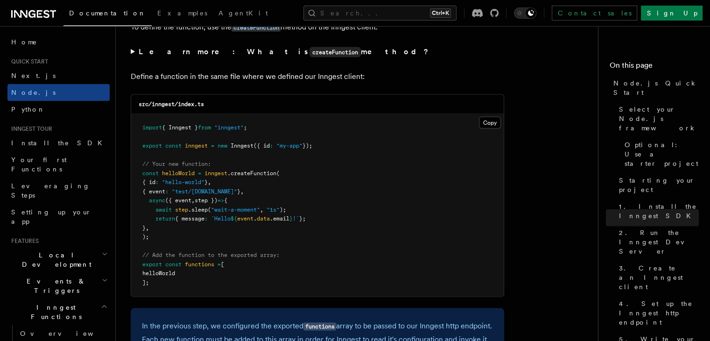  What do you see at coordinates (289, 146) in the screenshot?
I see `span: "my-app"` at bounding box center [289, 146].